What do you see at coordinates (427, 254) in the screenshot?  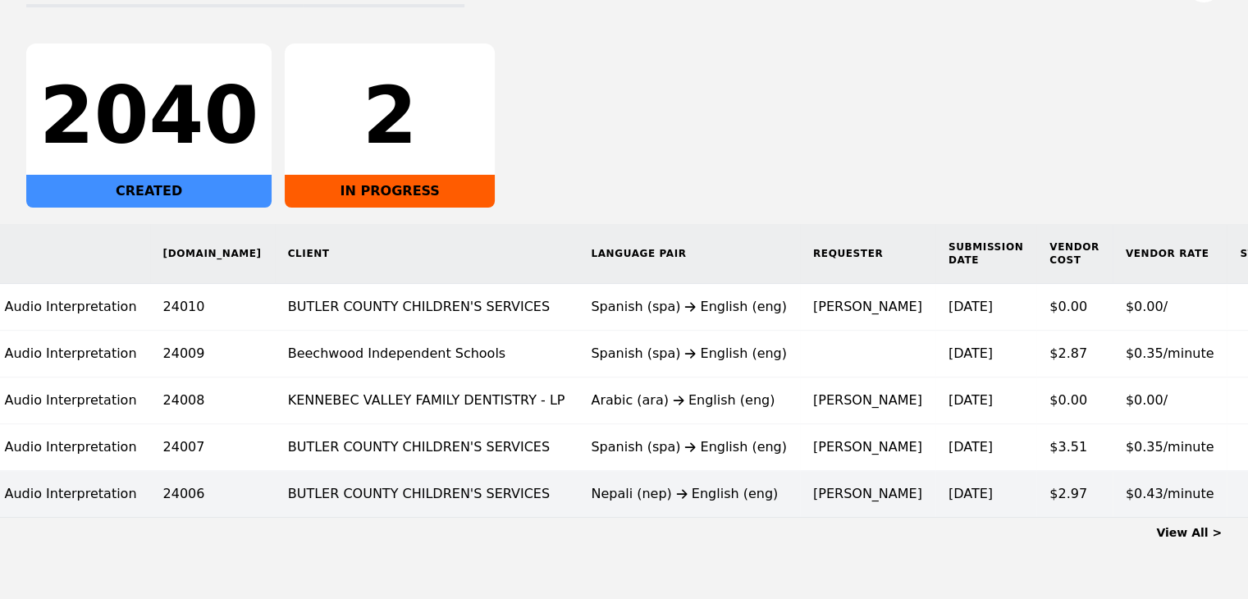 I see `th: Client` at bounding box center [427, 254].